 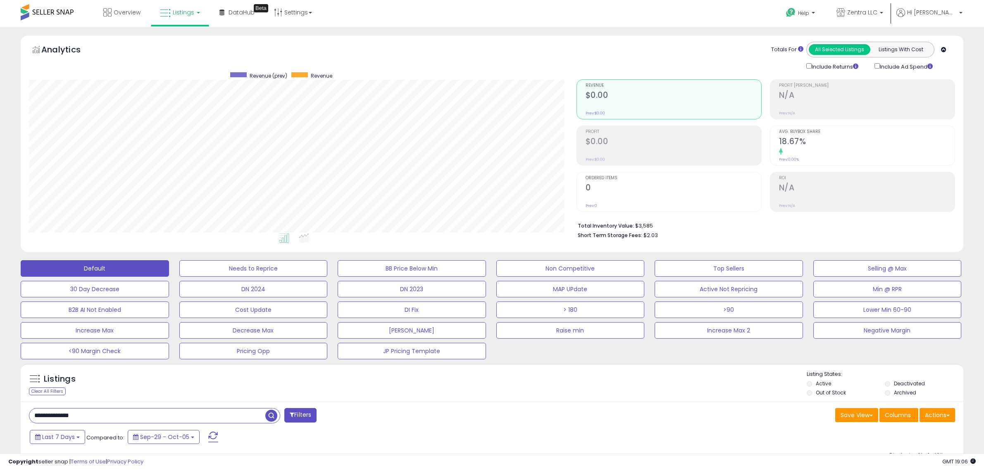 What do you see at coordinates (900, 50) in the screenshot?
I see `button: Listings With Cost` at bounding box center [900, 50].